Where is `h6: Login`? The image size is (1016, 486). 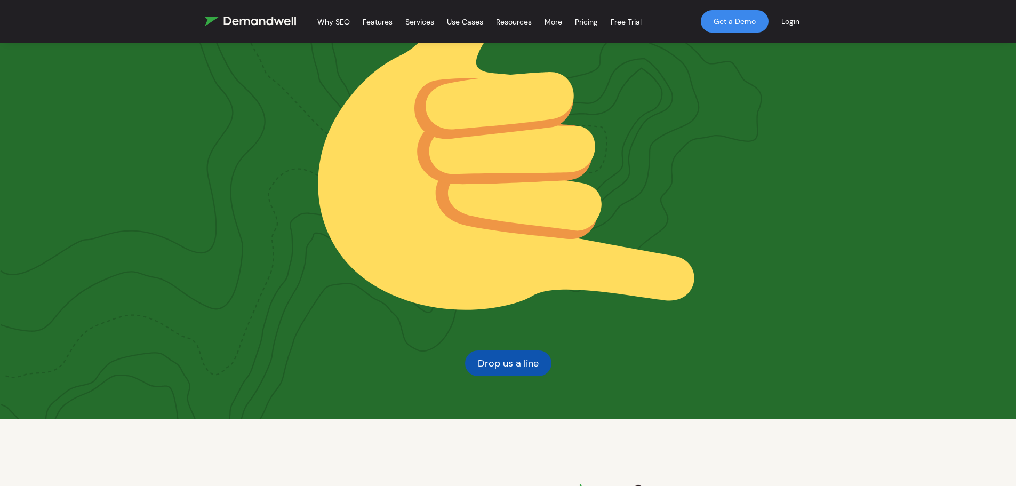
h6: Login is located at coordinates (791, 21).